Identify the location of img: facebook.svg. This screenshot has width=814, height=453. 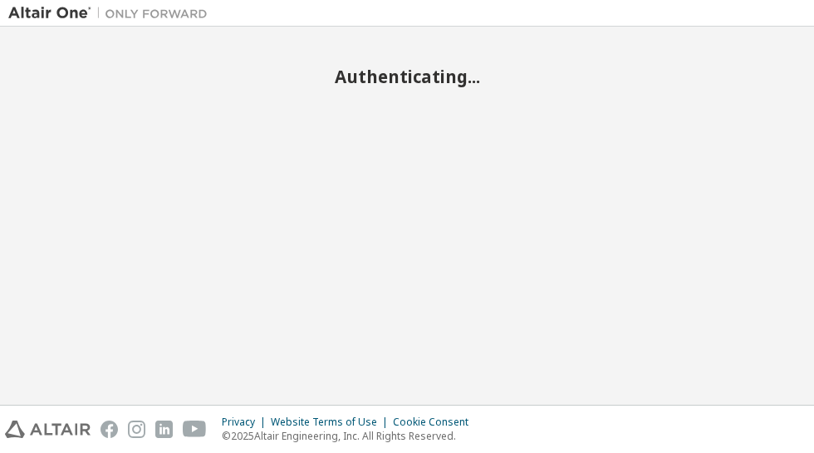
(109, 429).